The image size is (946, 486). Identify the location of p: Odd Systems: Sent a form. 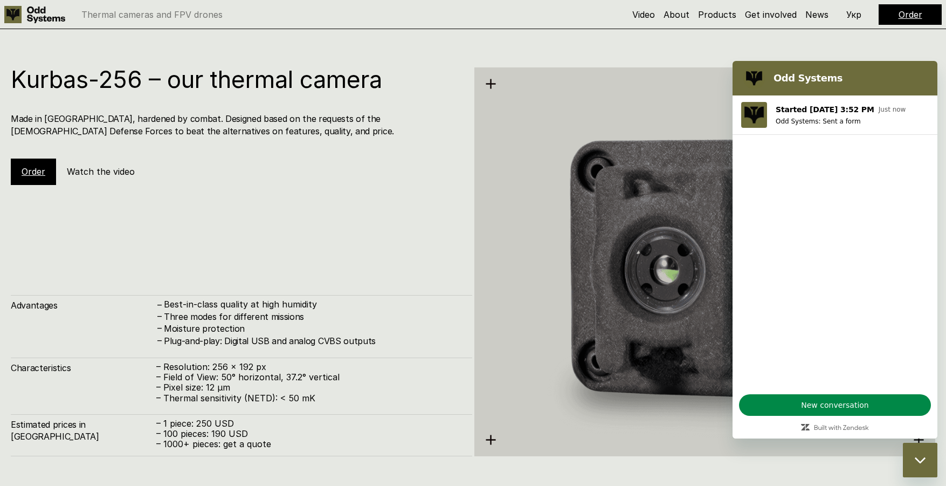
(120, 60).